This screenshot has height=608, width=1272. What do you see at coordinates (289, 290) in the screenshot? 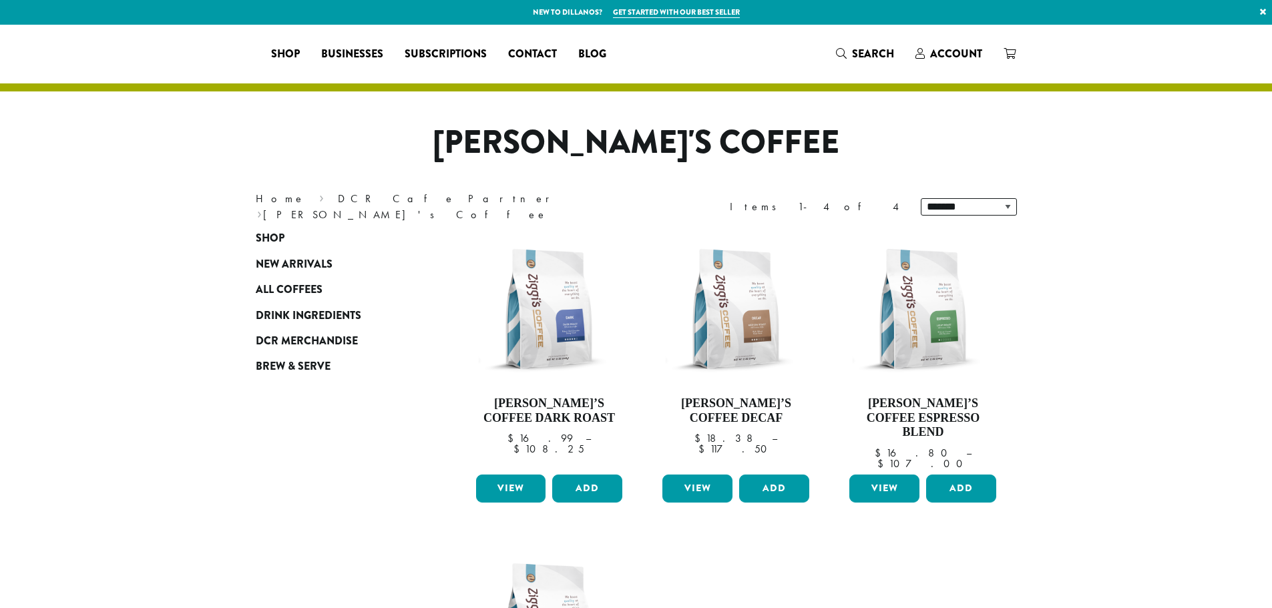
I see `span: All Coffees` at bounding box center [289, 290].